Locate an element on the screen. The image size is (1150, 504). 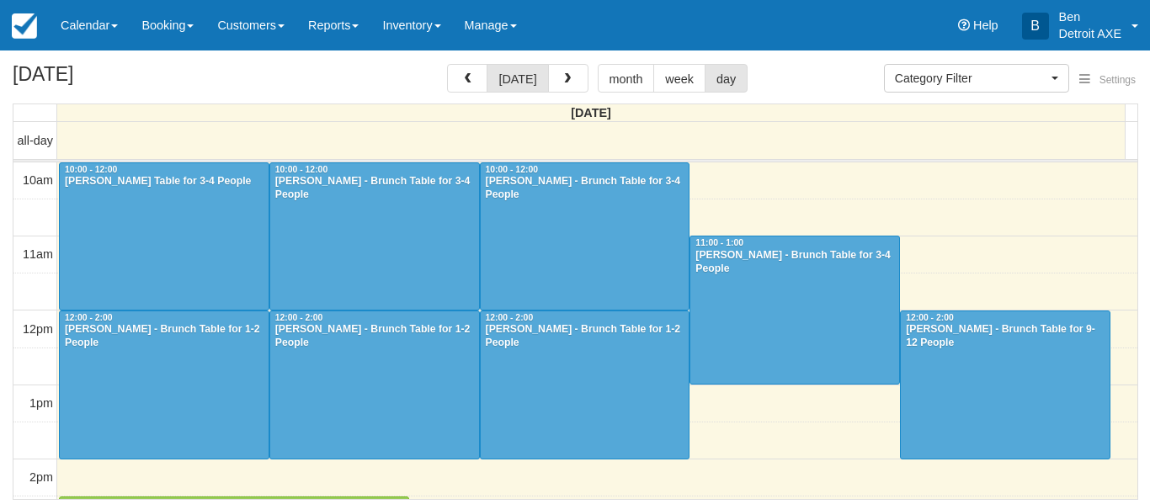
button: Settings is located at coordinates (1108, 80).